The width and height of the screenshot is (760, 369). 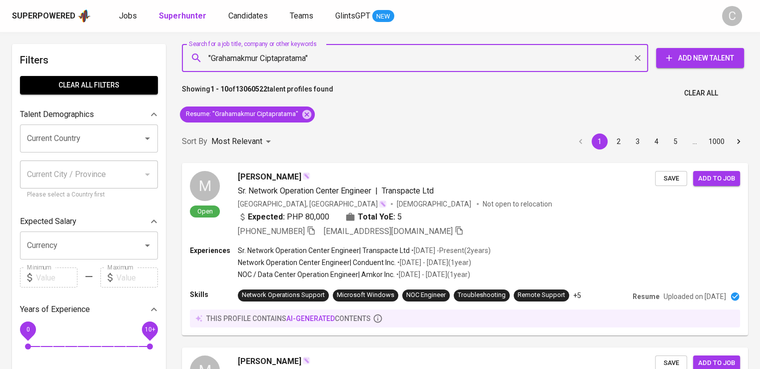 I want to click on button: Go to page 5, so click(x=676, y=141).